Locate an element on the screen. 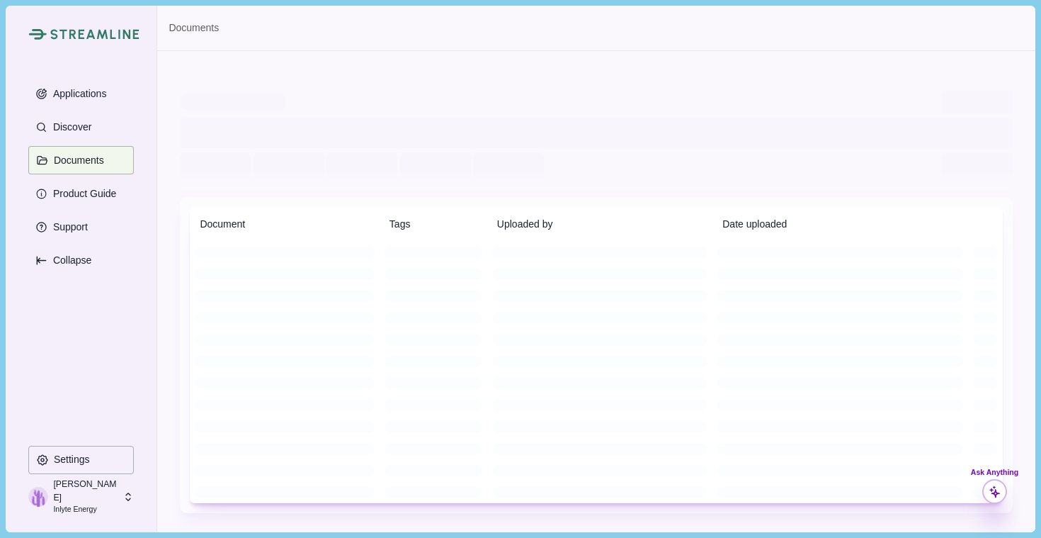 This screenshot has width=1041, height=538. span: Ask Anything is located at coordinates (995, 472).